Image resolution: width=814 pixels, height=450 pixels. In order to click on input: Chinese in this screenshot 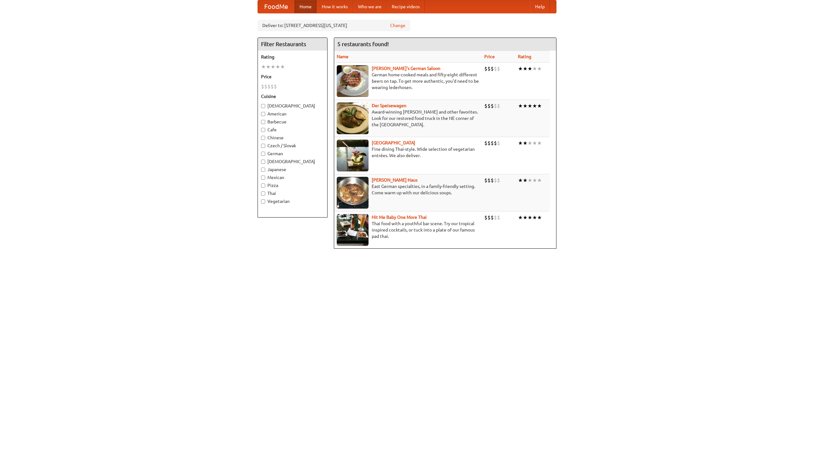, I will do `click(263, 138)`.